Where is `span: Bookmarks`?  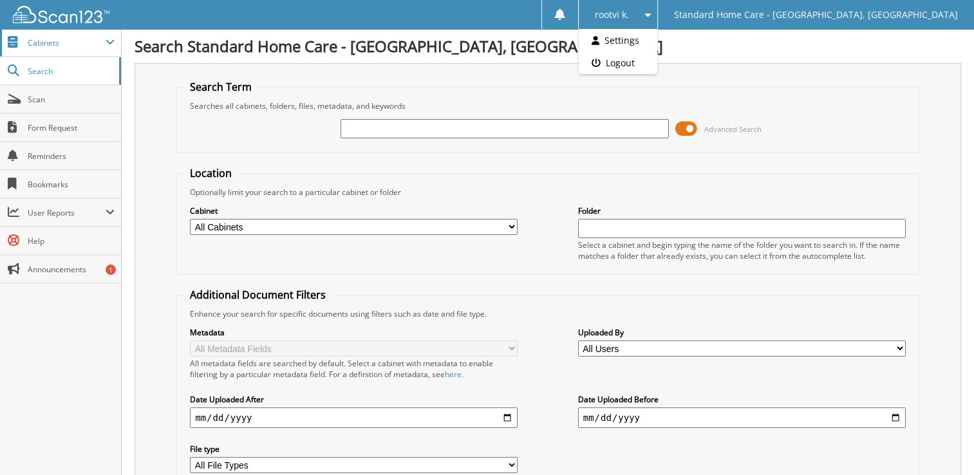
span: Bookmarks is located at coordinates (71, 184).